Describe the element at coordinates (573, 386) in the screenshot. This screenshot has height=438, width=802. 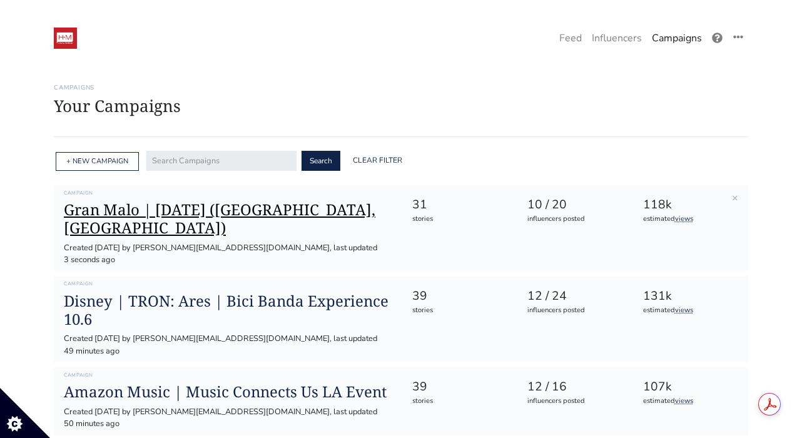
I see `div: 12 / 16` at that location.